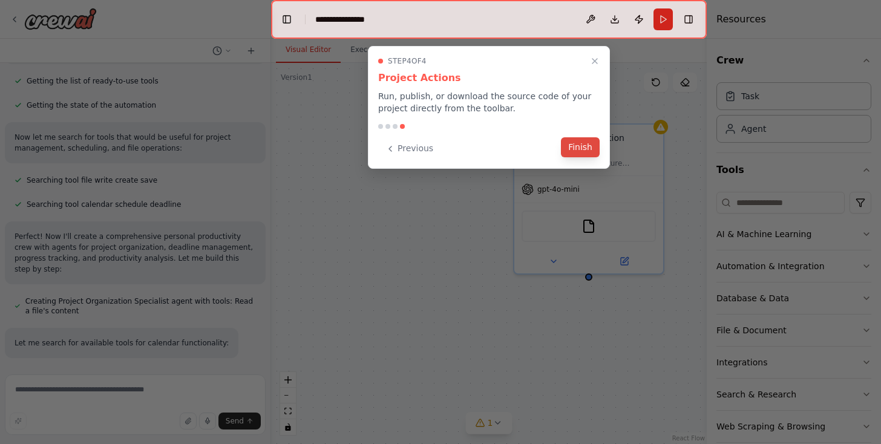 The width and height of the screenshot is (881, 444). I want to click on h3: Project Actions, so click(489, 78).